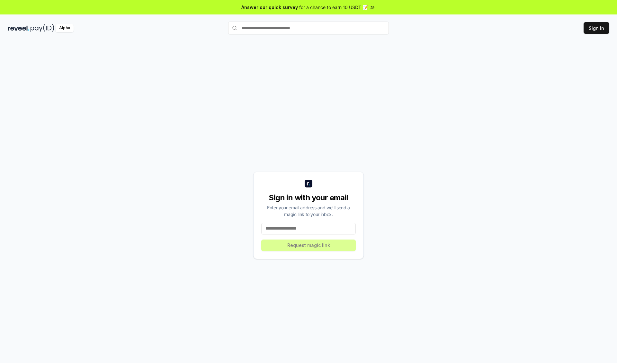  I want to click on button: Sign In, so click(596, 28).